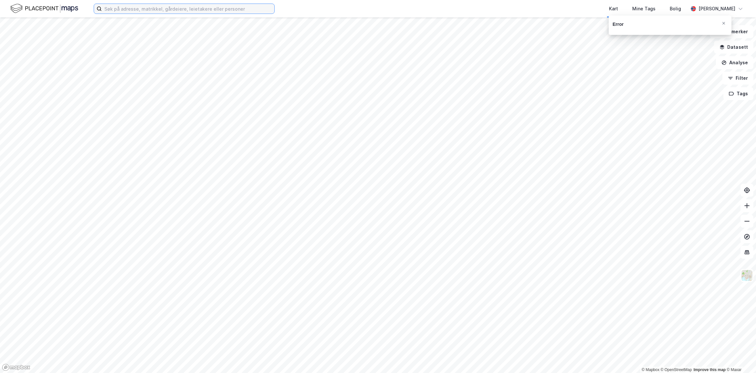 Image resolution: width=756 pixels, height=373 pixels. I want to click on img: Z, so click(747, 276).